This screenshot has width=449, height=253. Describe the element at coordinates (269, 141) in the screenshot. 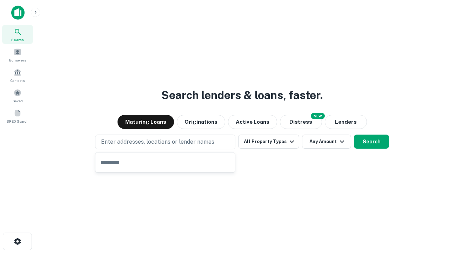

I see `button: All Property Types` at that location.